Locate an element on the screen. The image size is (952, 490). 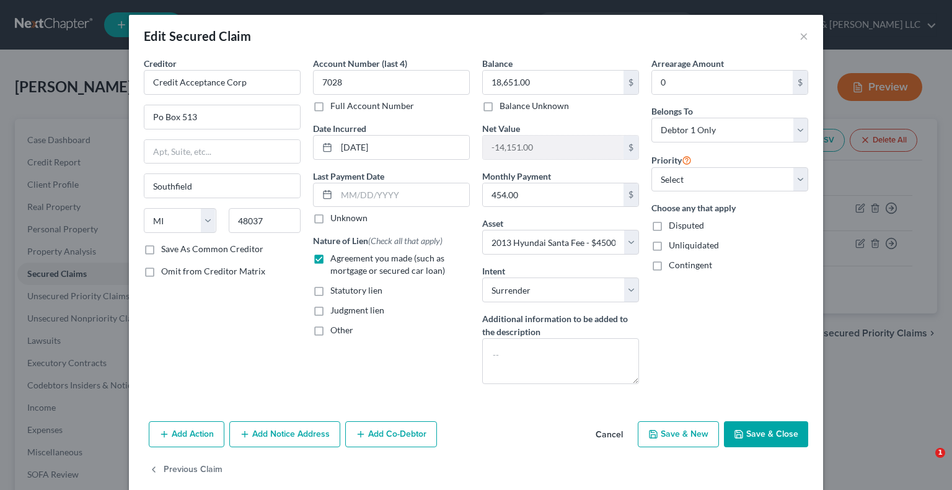
input: Enter city... is located at coordinates (222, 186).